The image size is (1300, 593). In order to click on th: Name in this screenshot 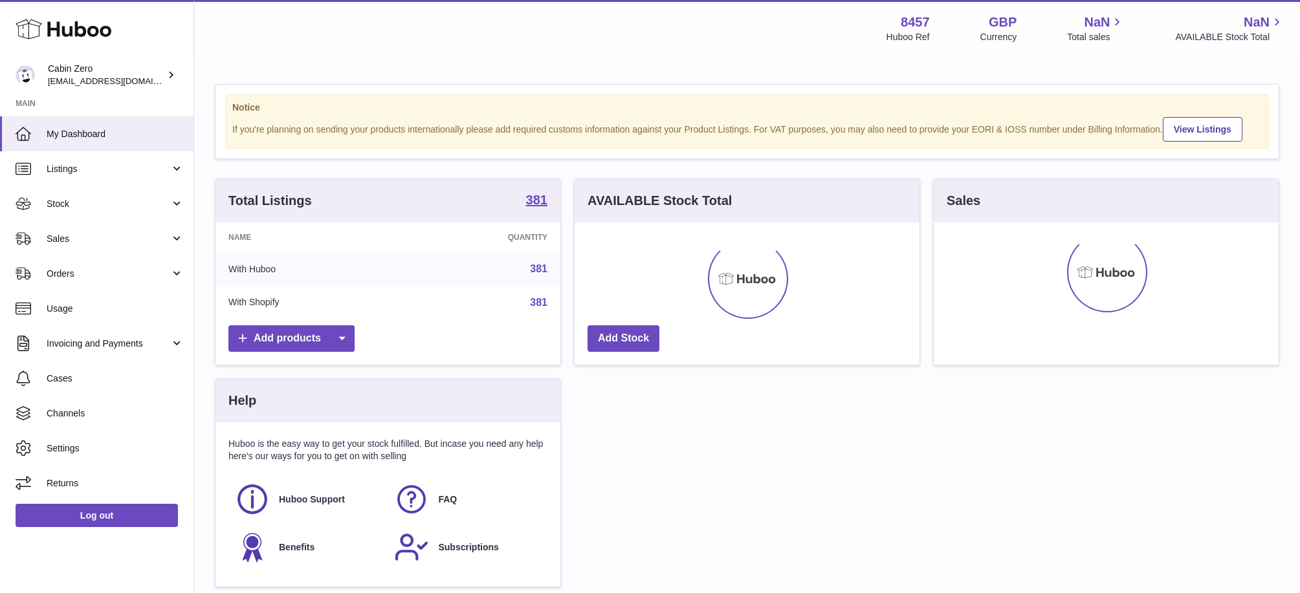, I will do `click(308, 237)`.